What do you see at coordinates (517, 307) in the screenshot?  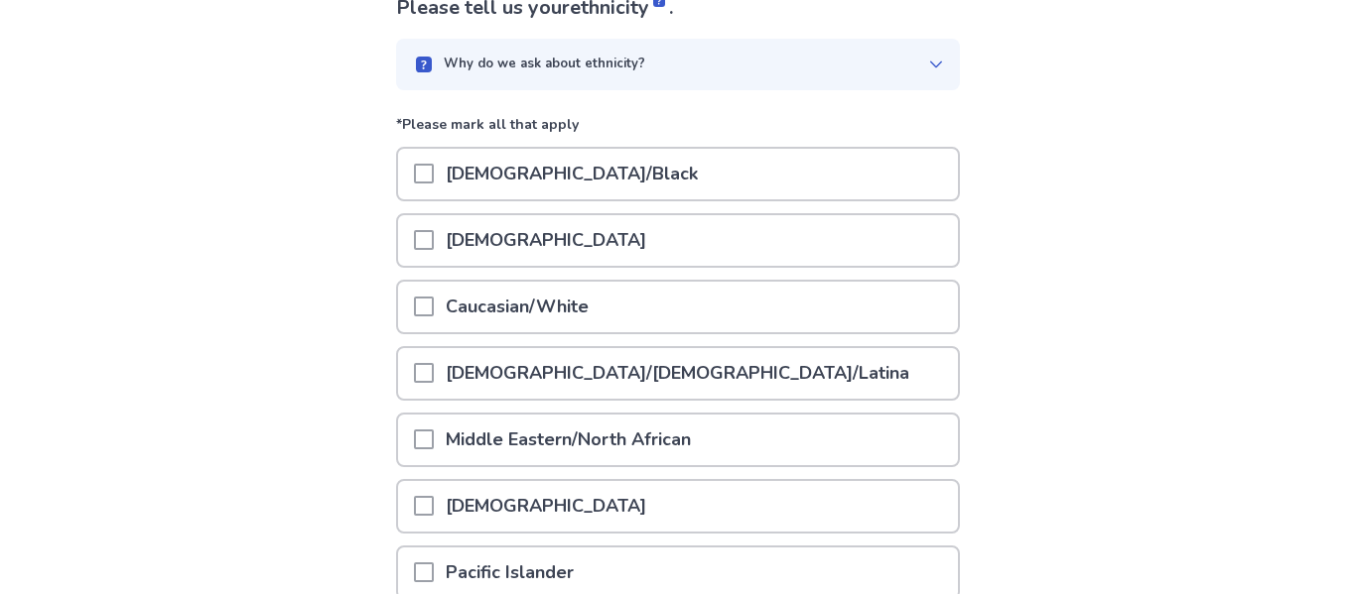 I see `p: Caucasian/White` at bounding box center [517, 307].